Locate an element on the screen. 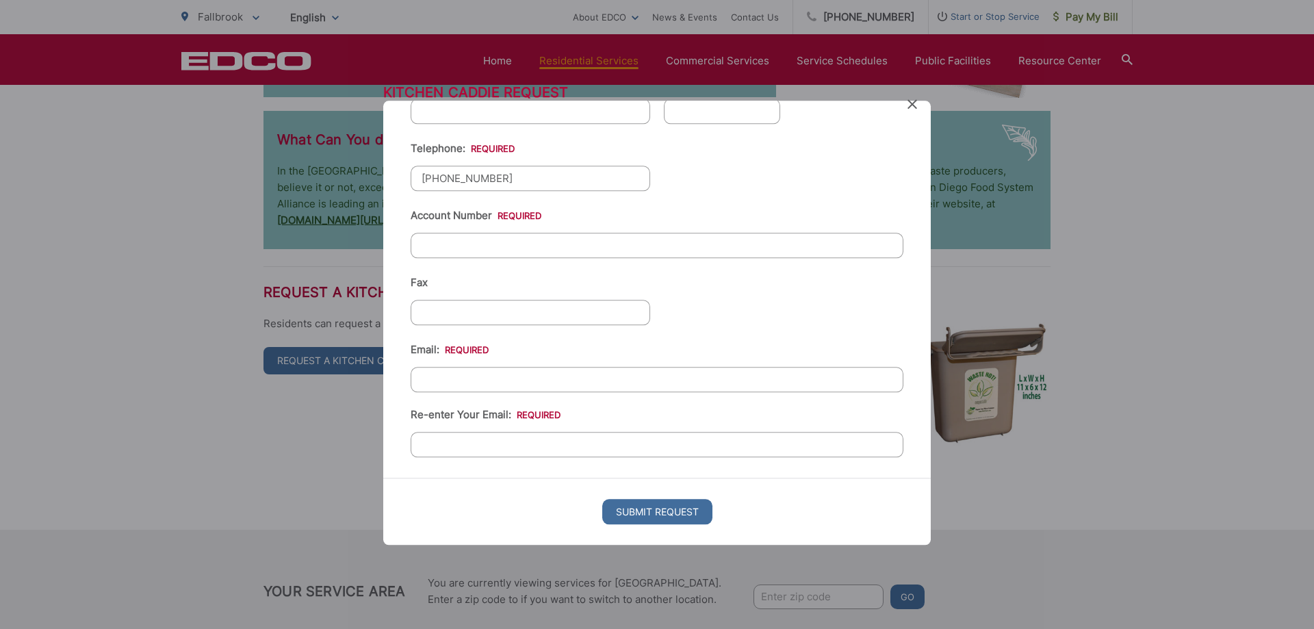  label: Fax is located at coordinates (419, 283).